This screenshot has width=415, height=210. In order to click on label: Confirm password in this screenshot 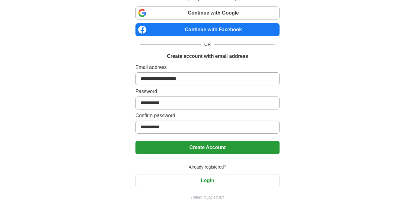, I will do `click(207, 115)`.